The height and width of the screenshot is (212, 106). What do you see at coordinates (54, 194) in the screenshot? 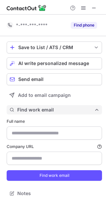
I see `button: Notes` at bounding box center [54, 194].